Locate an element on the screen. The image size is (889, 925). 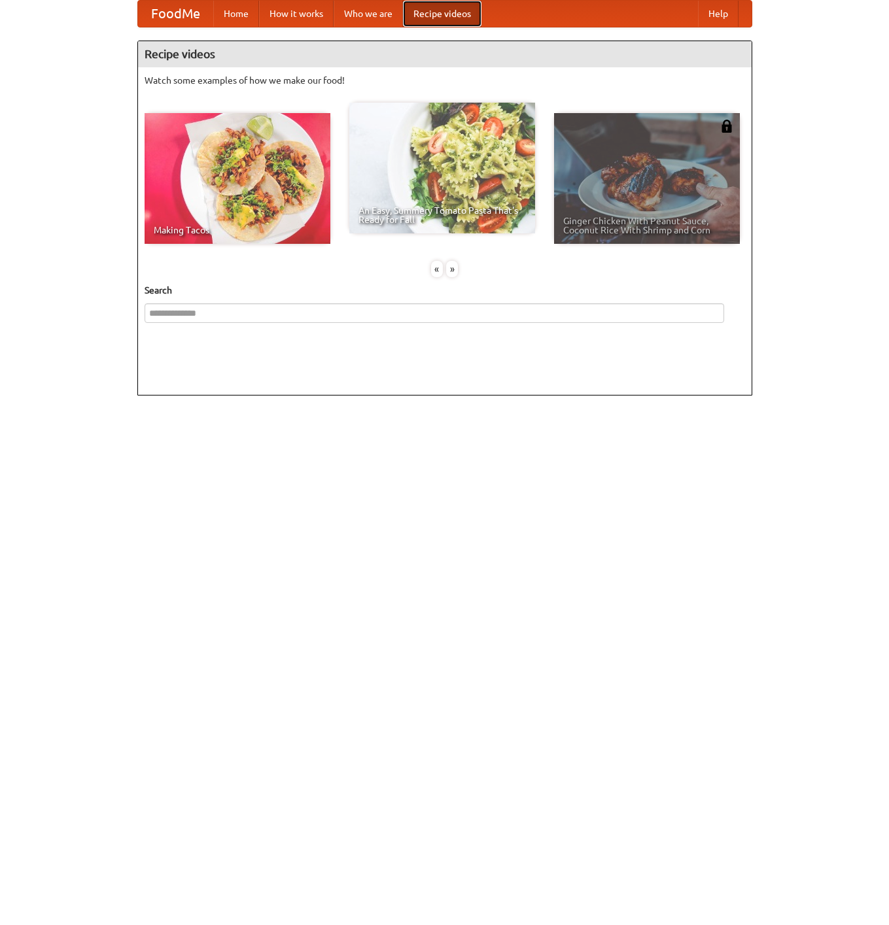
a: Home is located at coordinates (236, 14).